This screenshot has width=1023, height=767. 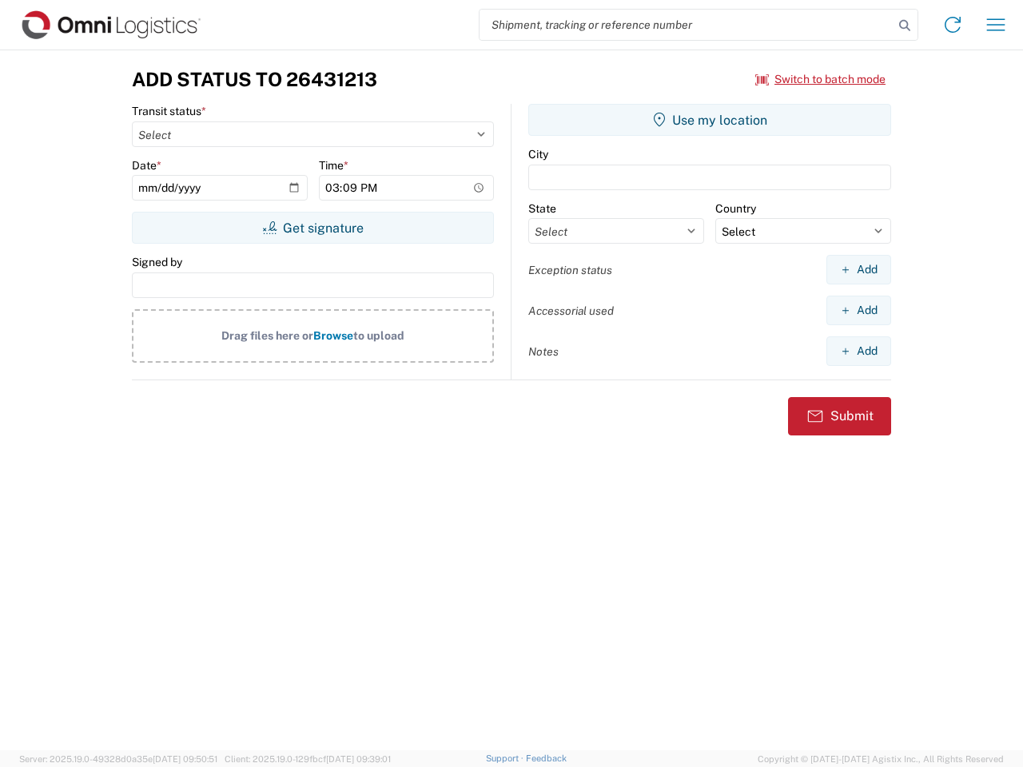 What do you see at coordinates (570, 270) in the screenshot?
I see `label: Exception status` at bounding box center [570, 270].